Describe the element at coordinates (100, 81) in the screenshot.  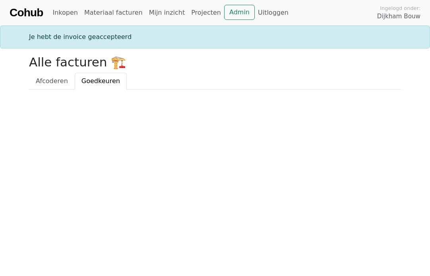
I see `span: Goedkeuren` at that location.